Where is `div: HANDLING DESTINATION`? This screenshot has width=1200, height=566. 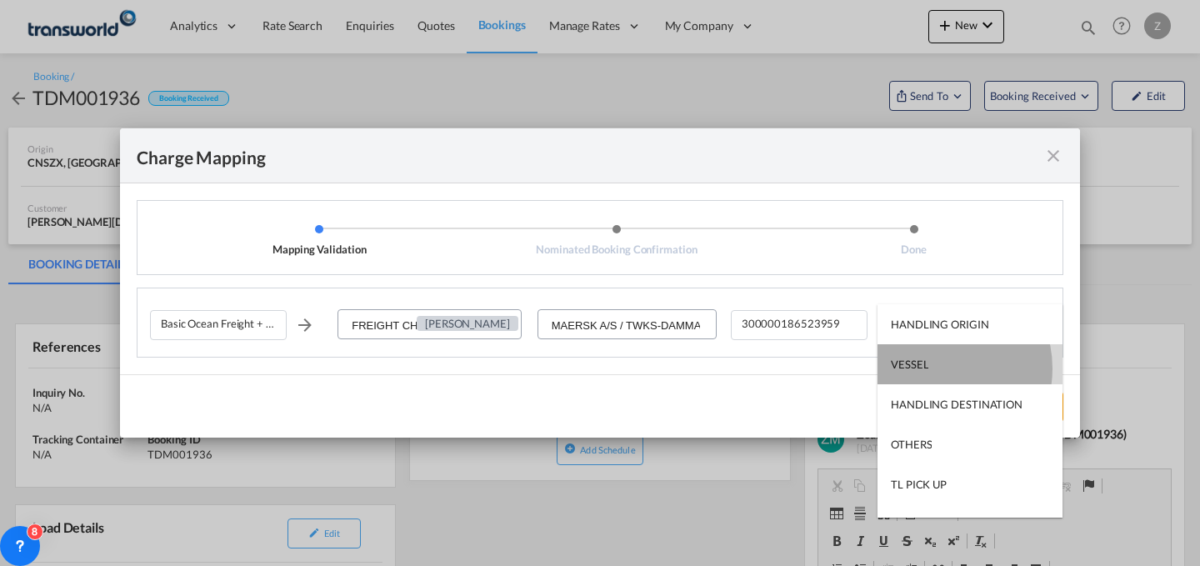 div: HANDLING DESTINATION is located at coordinates (957, 404).